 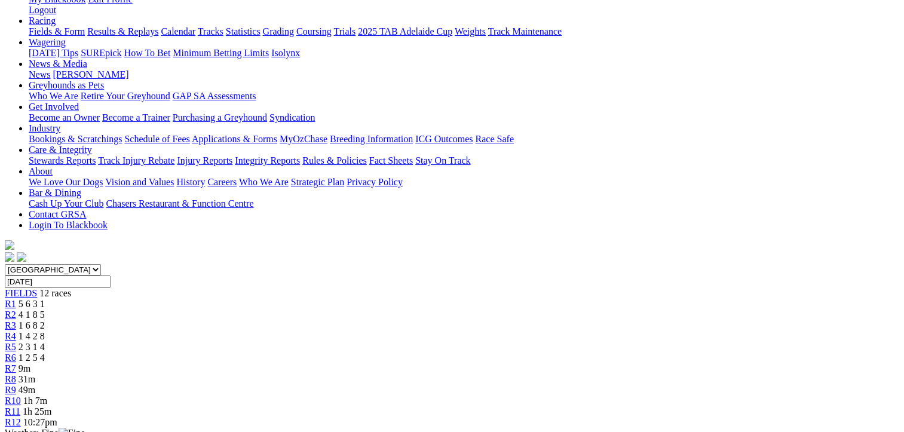 I want to click on span: 1 2 5 4, so click(x=32, y=357).